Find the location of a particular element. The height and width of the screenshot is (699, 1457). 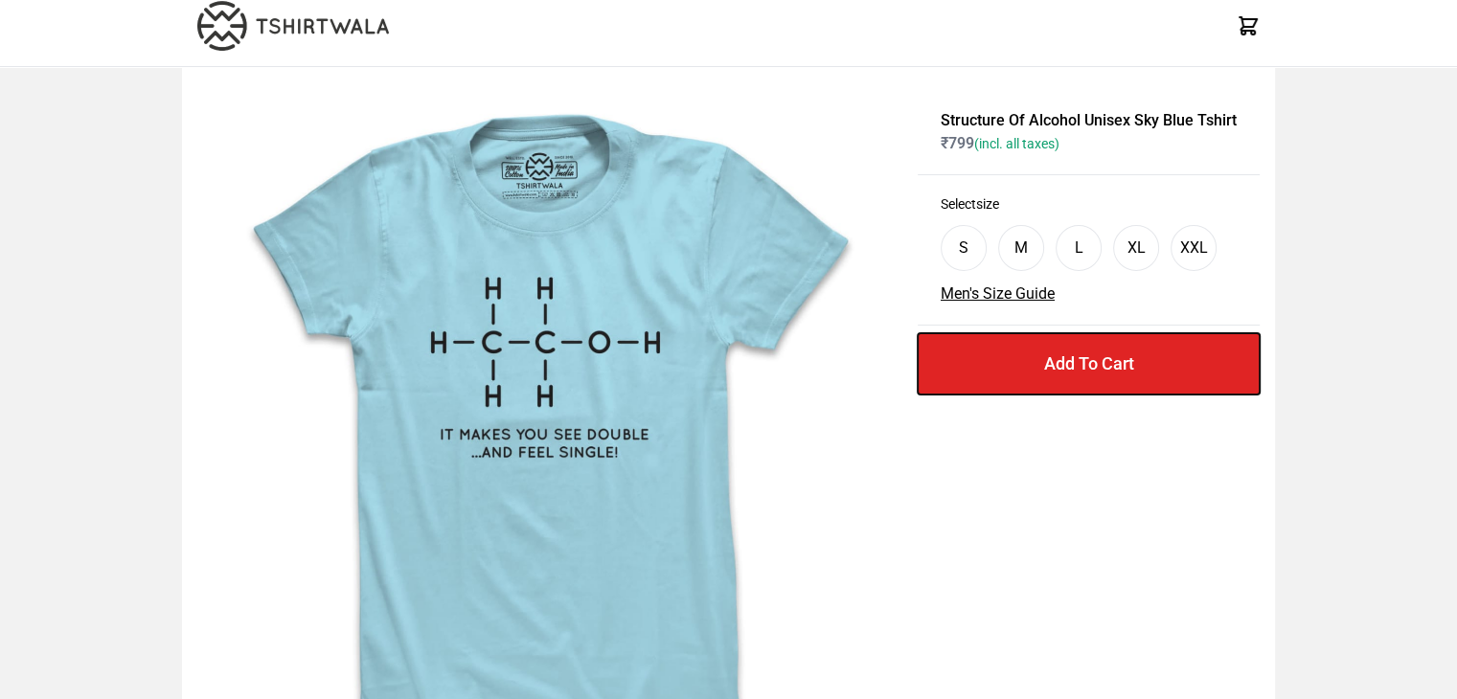

div: XXL is located at coordinates (1193, 248).